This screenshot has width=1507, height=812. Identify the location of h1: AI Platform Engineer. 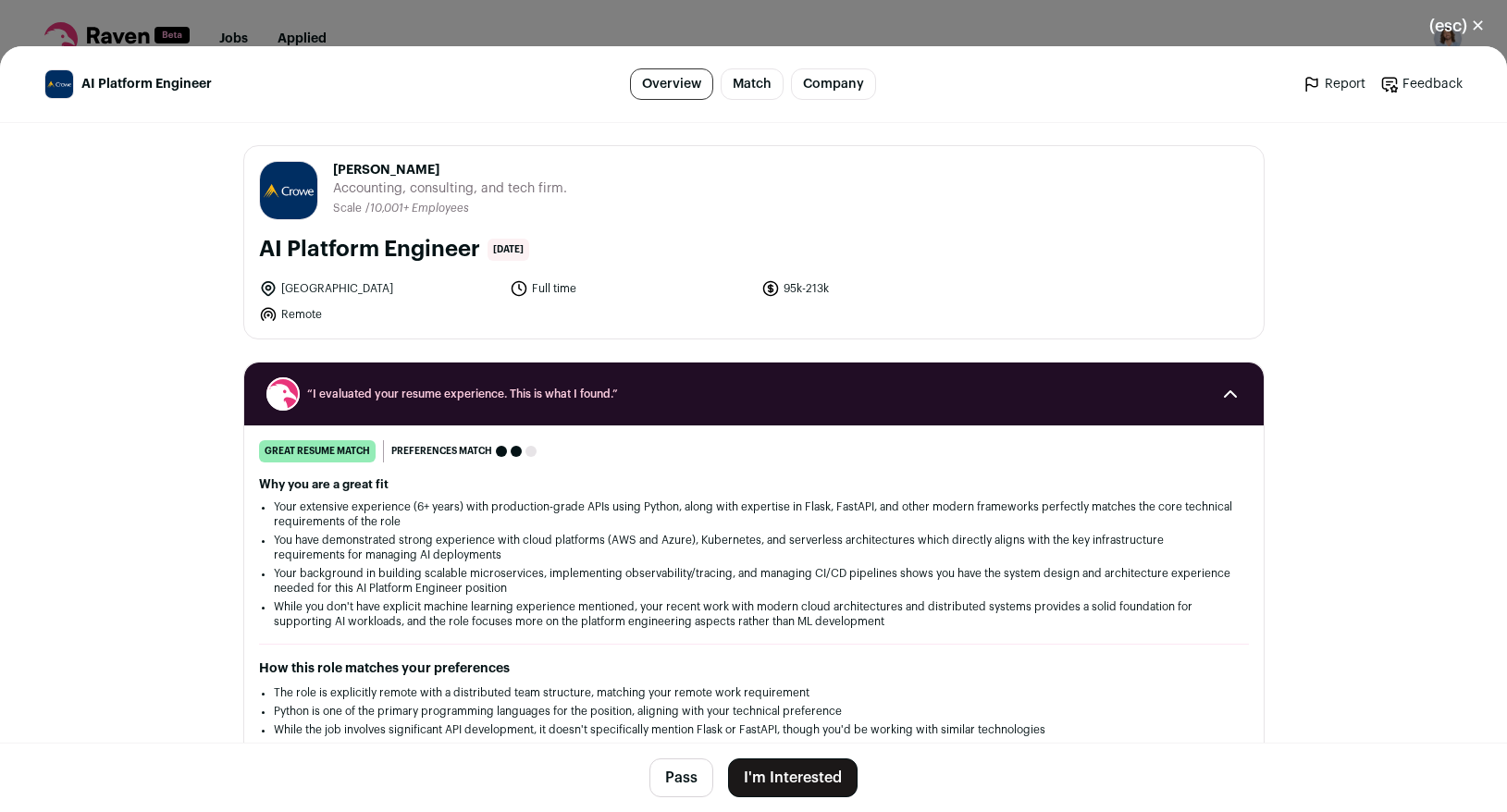
(369, 250).